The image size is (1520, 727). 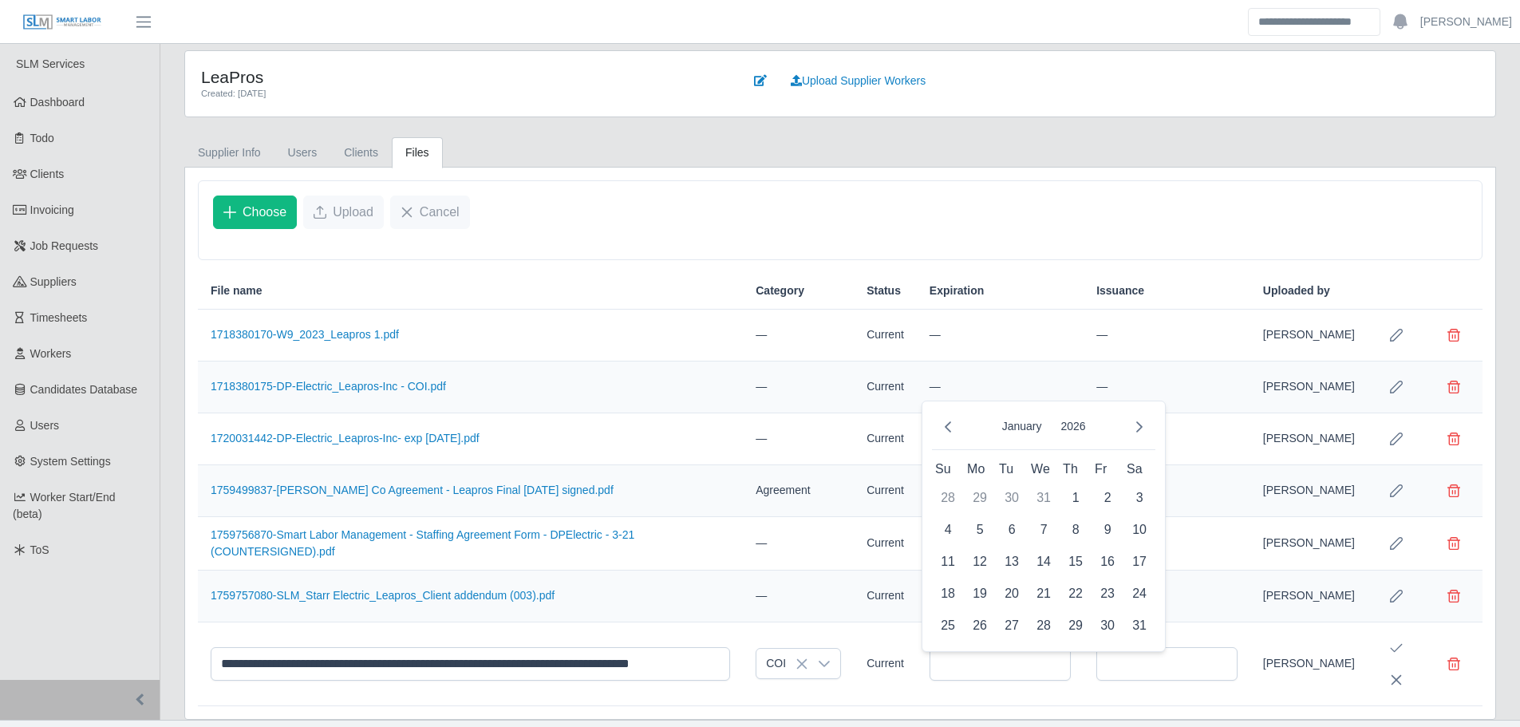 What do you see at coordinates (1139, 562) in the screenshot?
I see `td: 17` at bounding box center [1139, 562].